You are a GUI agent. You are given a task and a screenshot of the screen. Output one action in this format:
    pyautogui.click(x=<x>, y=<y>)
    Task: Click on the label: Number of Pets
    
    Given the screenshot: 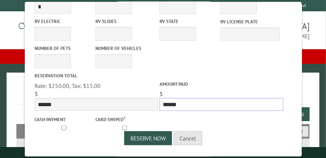 What is the action you would take?
    pyautogui.click(x=64, y=48)
    